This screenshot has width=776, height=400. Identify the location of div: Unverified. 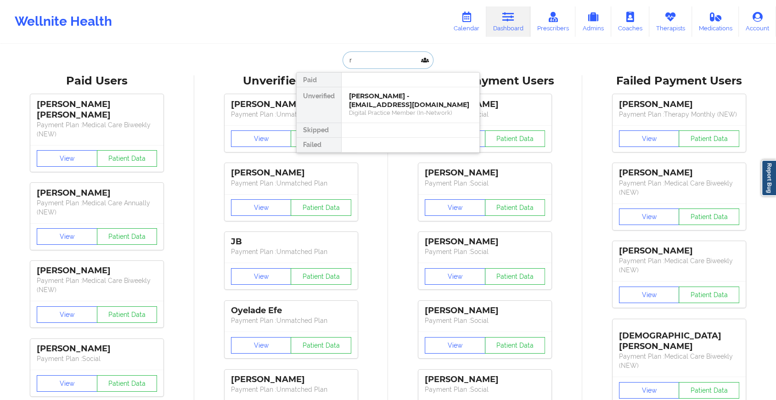
(319, 105).